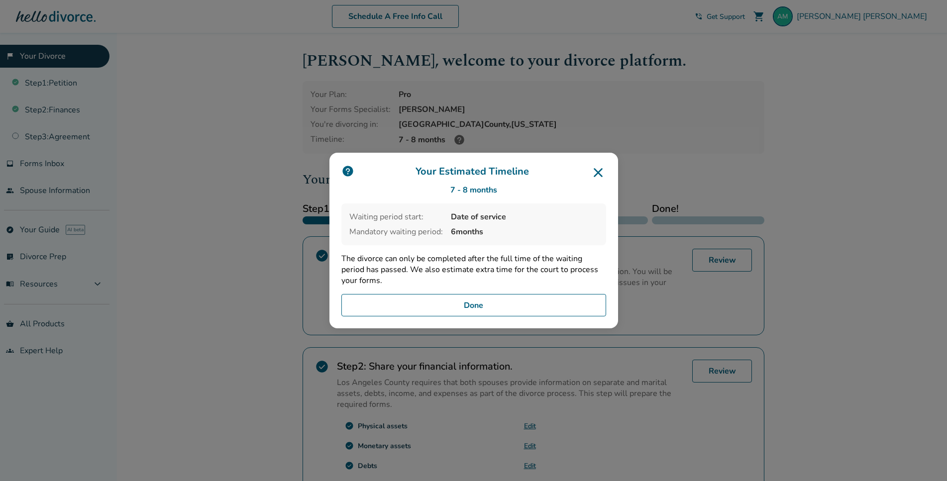 The image size is (947, 481). I want to click on span: Waiting period start:, so click(396, 217).